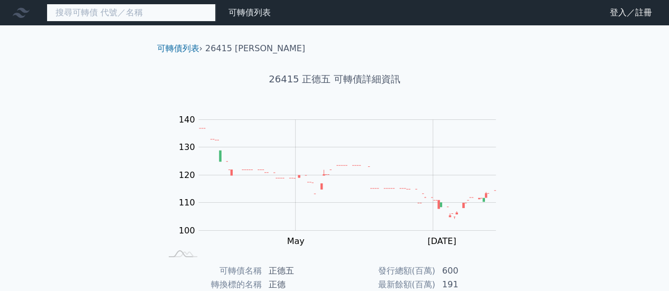 This screenshot has height=291, width=669. Describe the element at coordinates (187, 147) in the screenshot. I see `tspan: 130` at that location.